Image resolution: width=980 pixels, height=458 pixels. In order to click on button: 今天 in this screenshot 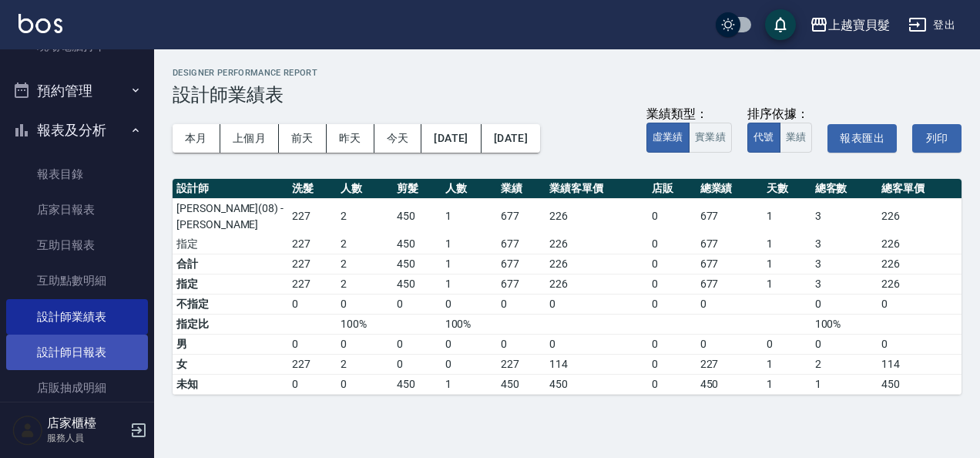, I will do `click(398, 138)`.